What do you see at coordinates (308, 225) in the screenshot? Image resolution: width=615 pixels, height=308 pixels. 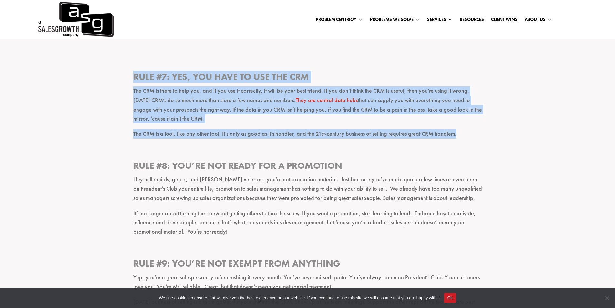 I see `p: It’s no longer about turning the screw but getting others to turn the screw. If you want a promot...` at bounding box center [308, 225].